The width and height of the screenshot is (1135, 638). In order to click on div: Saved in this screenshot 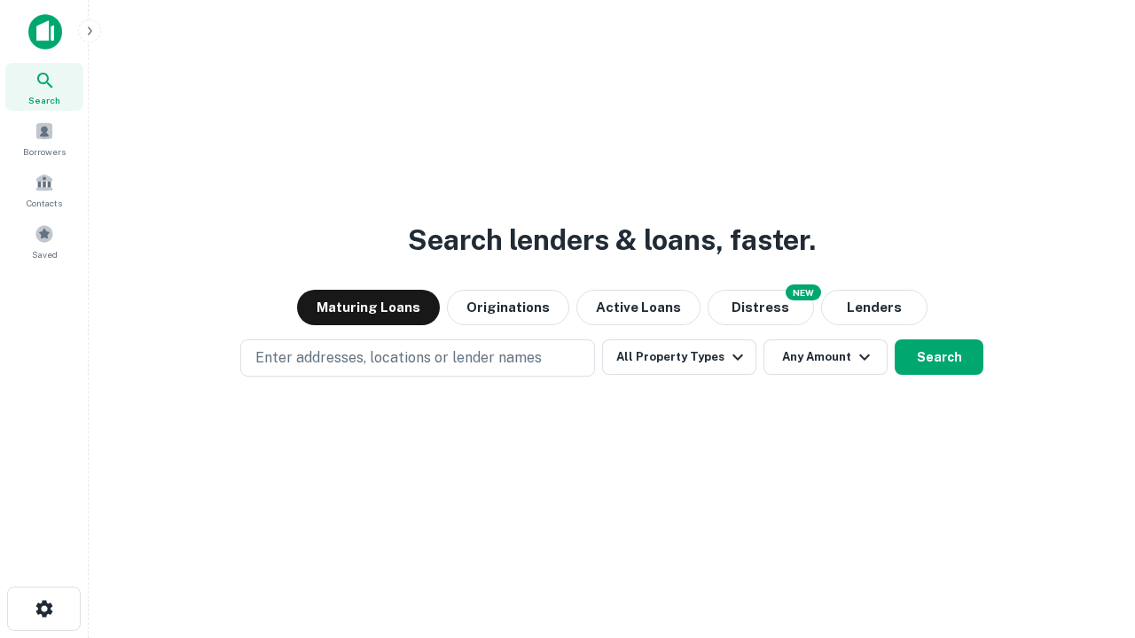, I will do `click(44, 241)`.